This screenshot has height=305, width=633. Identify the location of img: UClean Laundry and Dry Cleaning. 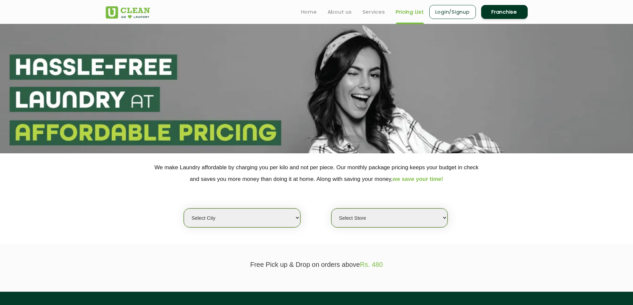
(128, 12).